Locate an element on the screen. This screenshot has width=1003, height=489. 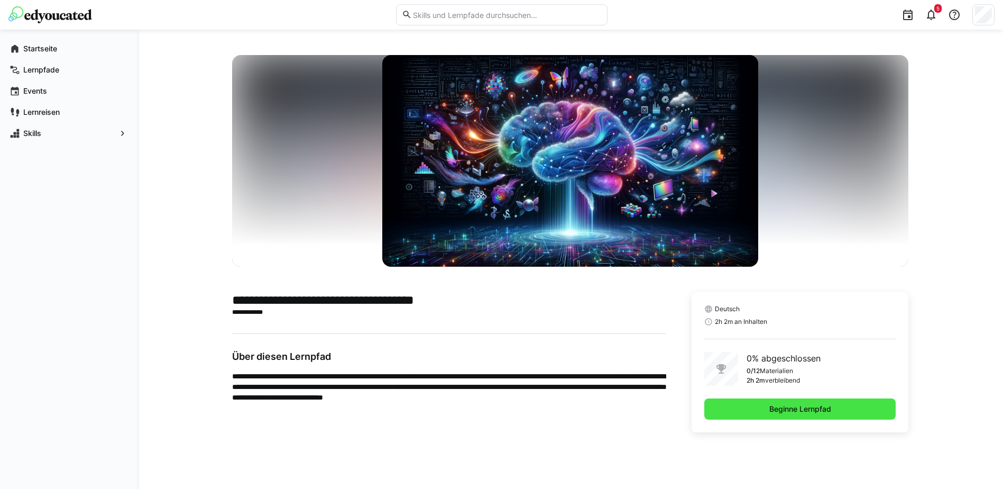
button: Beginne Lernpfad is located at coordinates (800, 409).